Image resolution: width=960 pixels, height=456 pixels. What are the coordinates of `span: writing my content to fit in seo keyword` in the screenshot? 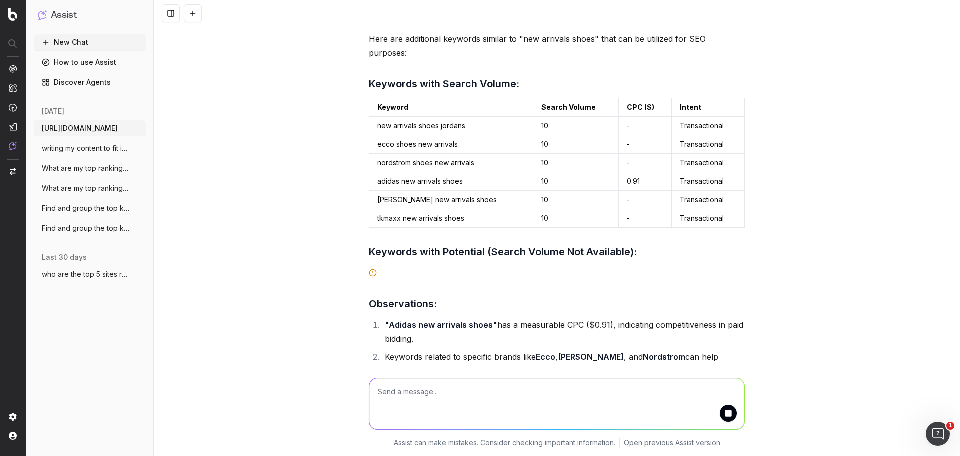 It's located at (86, 148).